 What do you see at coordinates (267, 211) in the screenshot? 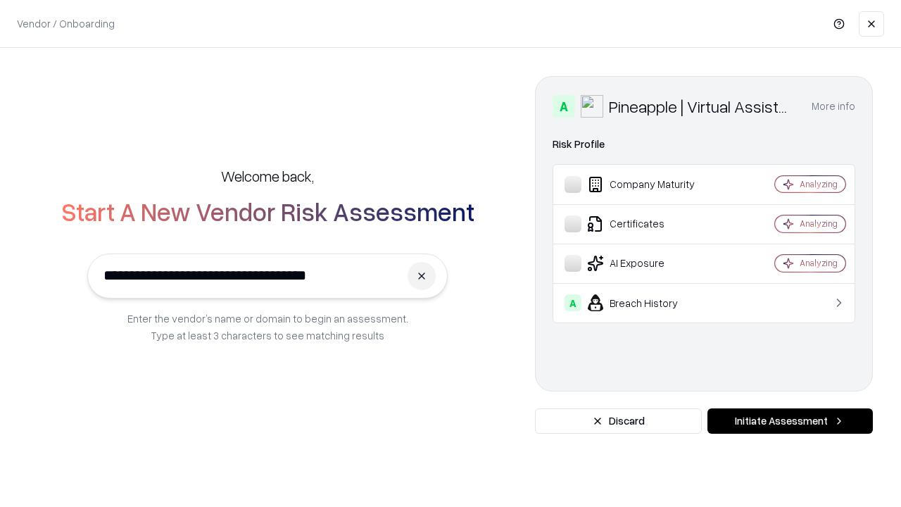
I see `h2: Start A New Vendor Risk Assessment` at bounding box center [267, 211].